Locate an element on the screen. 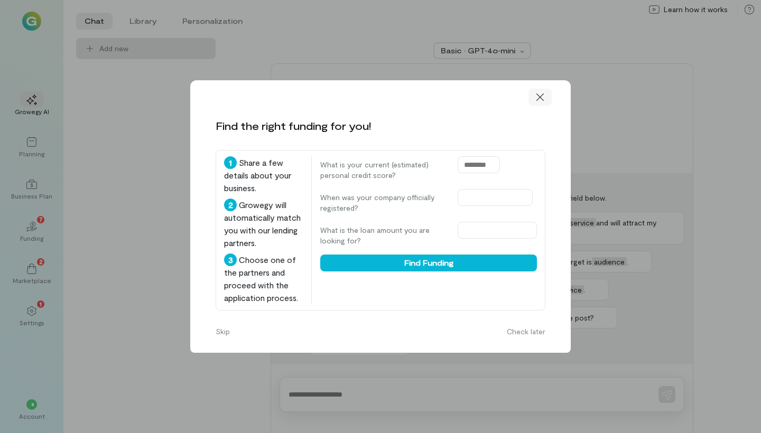  div: Find the right funding for you! is located at coordinates (293, 126).